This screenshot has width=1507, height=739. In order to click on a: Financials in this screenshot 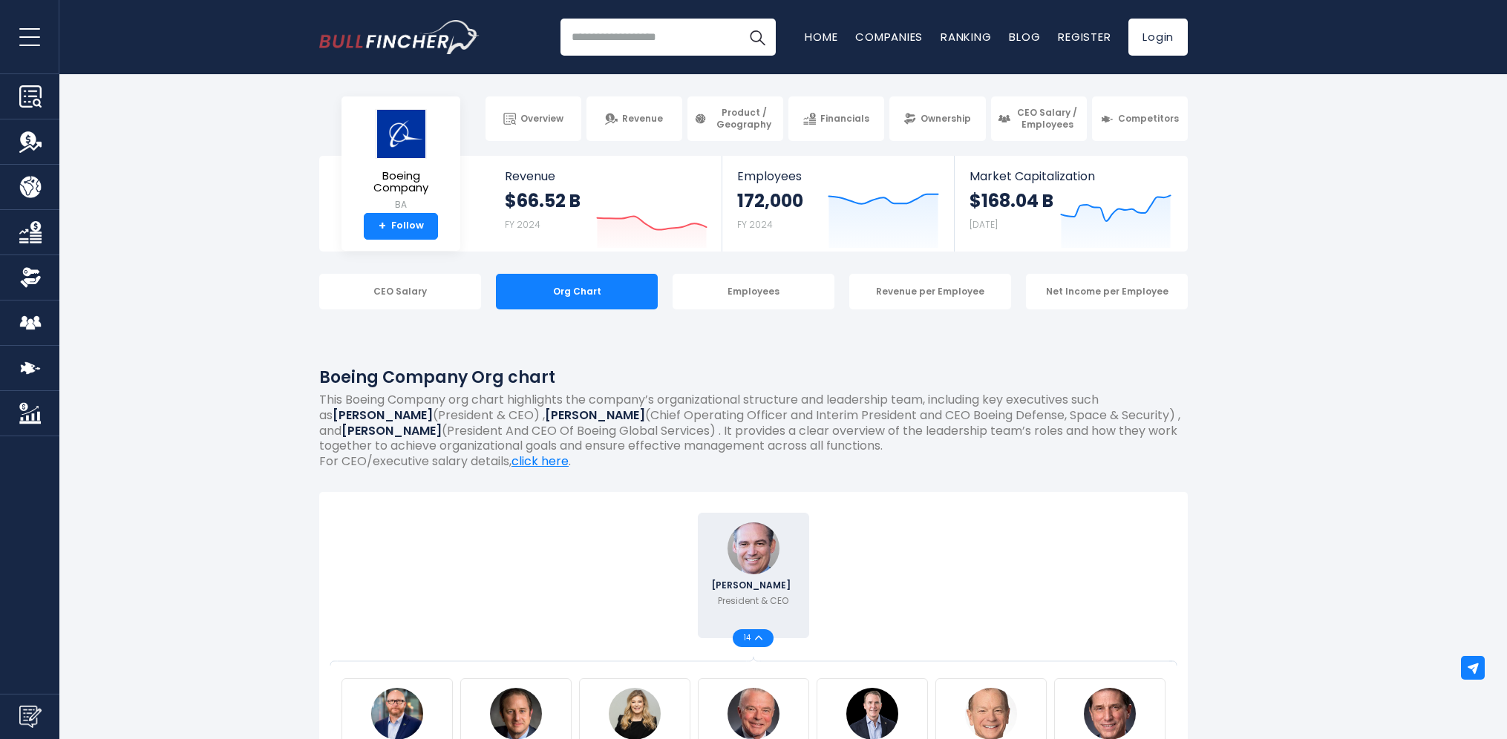, I will do `click(836, 119)`.